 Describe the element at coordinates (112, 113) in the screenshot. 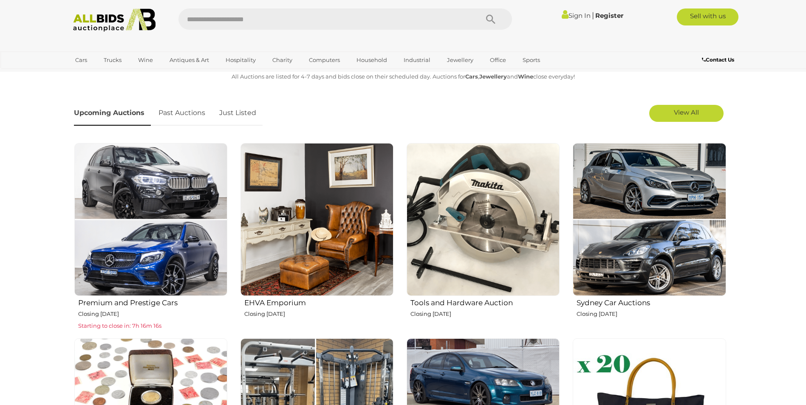

I see `a: Upcoming Auctions` at that location.